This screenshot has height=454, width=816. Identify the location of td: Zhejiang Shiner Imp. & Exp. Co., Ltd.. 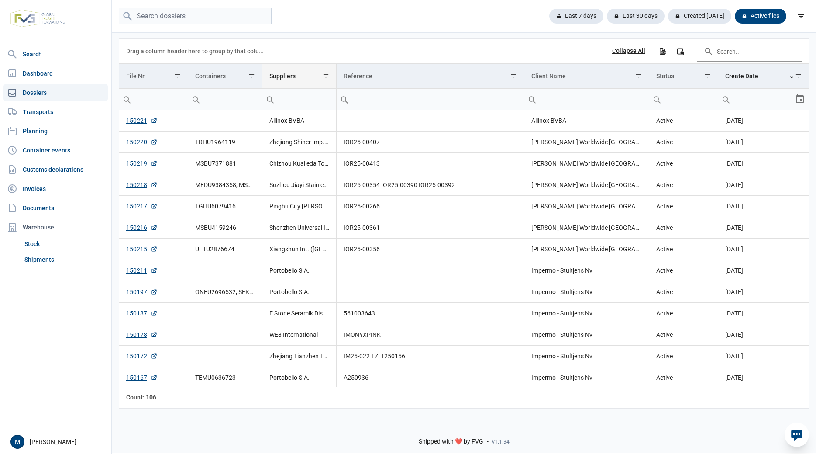
(300, 142).